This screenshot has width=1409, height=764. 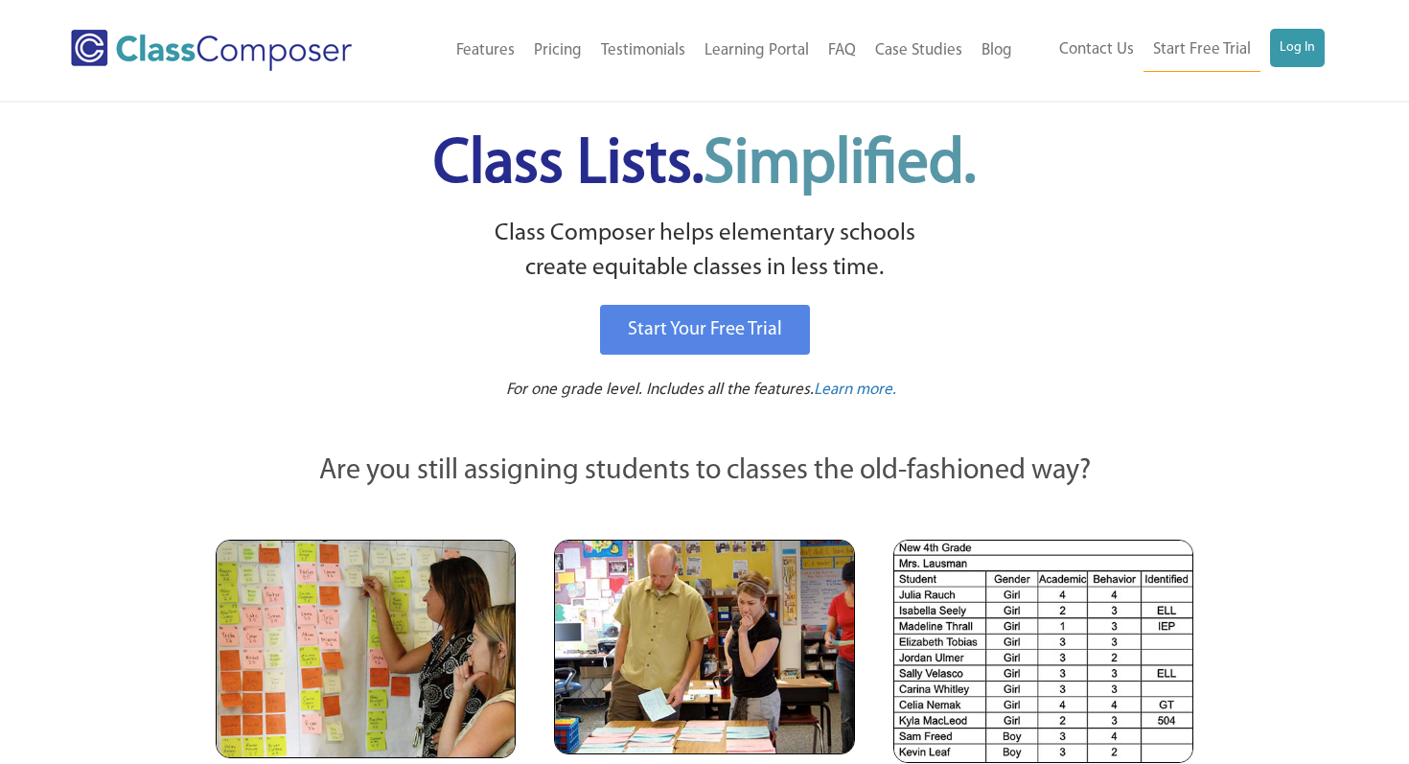 What do you see at coordinates (842, 51) in the screenshot?
I see `a: FAQ` at bounding box center [842, 51].